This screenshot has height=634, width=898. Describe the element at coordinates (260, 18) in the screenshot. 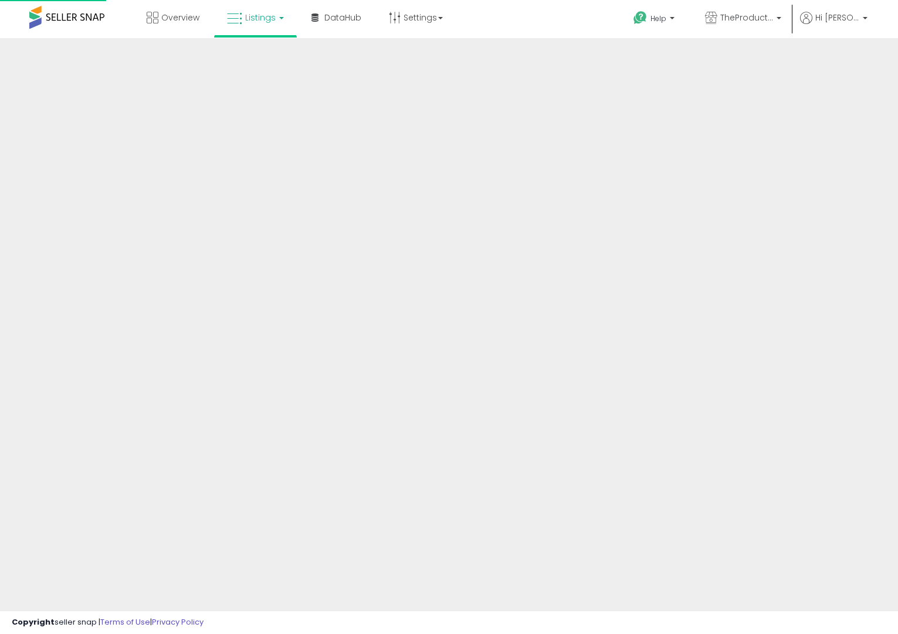

I see `span: Listings` at that location.